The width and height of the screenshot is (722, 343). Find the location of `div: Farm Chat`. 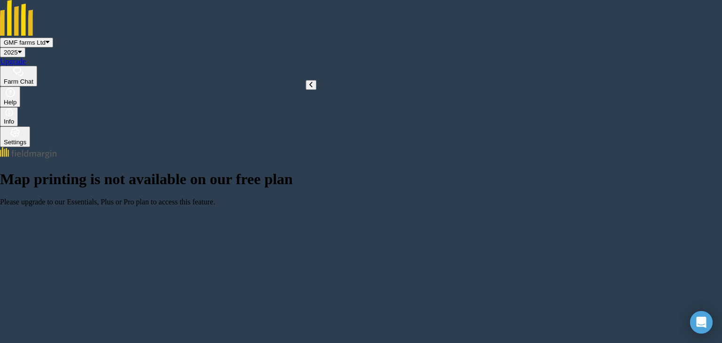

div: Farm Chat is located at coordinates (18, 81).